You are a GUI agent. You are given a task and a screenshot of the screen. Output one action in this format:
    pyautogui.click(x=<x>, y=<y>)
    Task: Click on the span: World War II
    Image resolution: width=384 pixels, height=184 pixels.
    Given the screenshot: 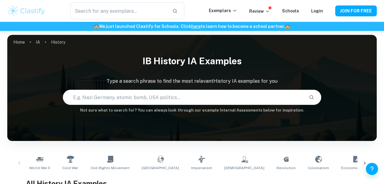 What is the action you would take?
    pyautogui.click(x=39, y=168)
    